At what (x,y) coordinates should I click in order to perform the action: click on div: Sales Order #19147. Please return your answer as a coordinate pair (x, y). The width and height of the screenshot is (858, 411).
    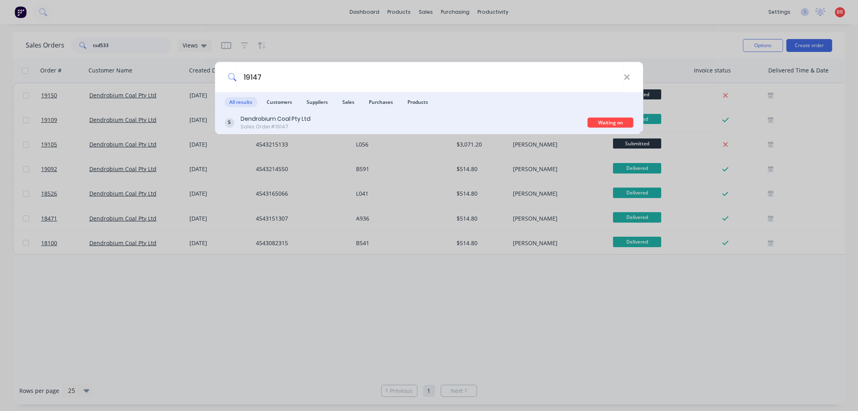
    Looking at the image, I should click on (276, 127).